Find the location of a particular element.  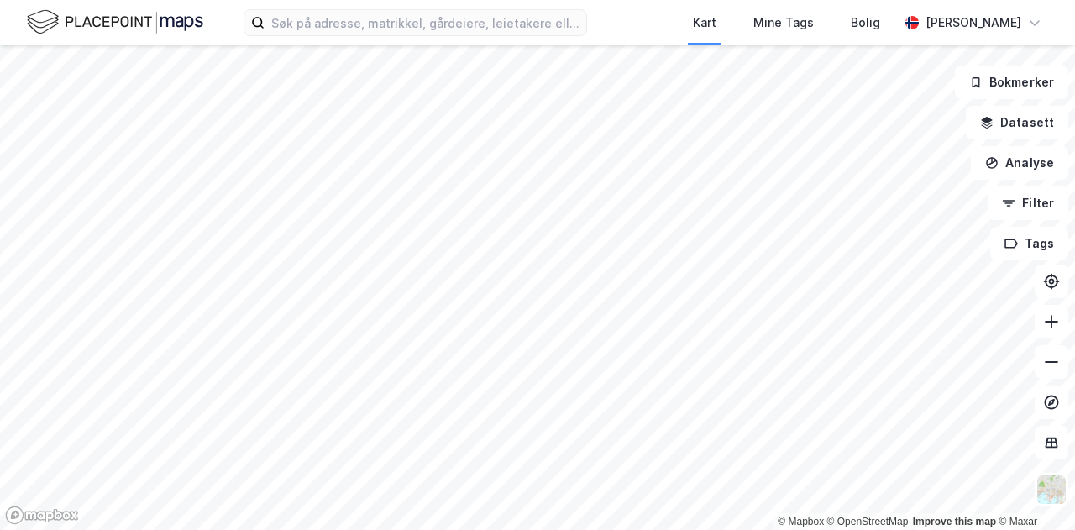

input: Søk på adresse, matrikkel, gårdeiere, leietakere eller personer is located at coordinates (425, 23).